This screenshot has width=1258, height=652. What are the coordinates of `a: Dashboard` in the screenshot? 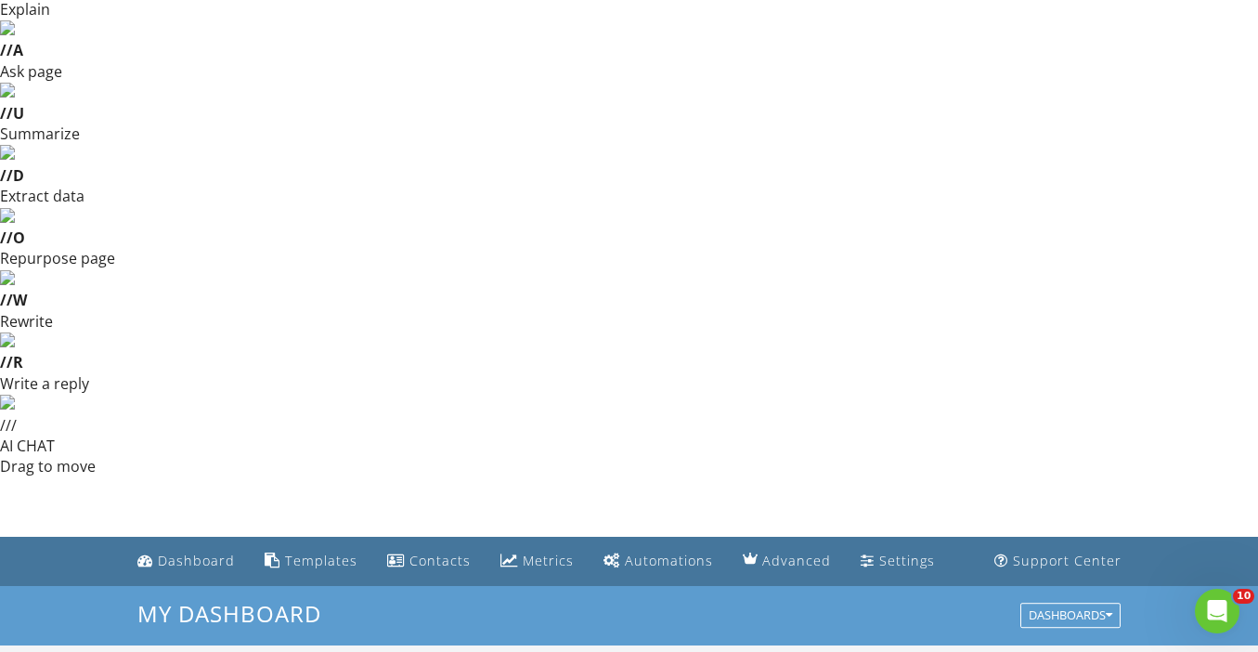 It's located at (186, 561).